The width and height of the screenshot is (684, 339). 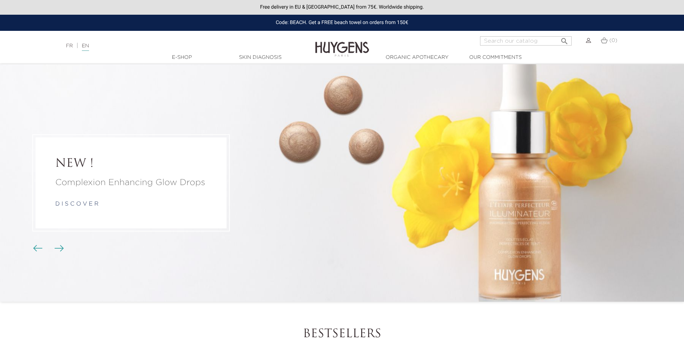 I want to click on span: (0), so click(x=613, y=41).